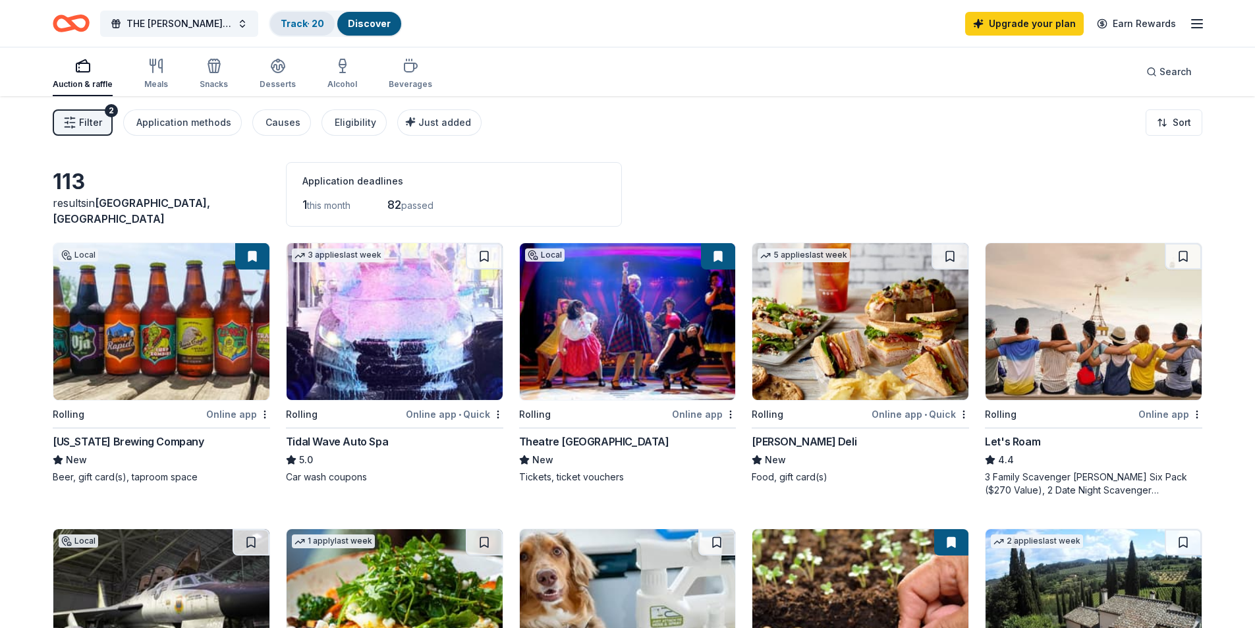 The height and width of the screenshot is (628, 1255). What do you see at coordinates (183, 123) in the screenshot?
I see `button: Application methods` at bounding box center [183, 123].